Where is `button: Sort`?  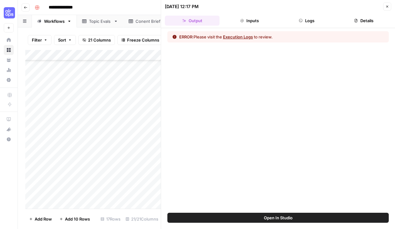
button: Sort is located at coordinates (65, 40).